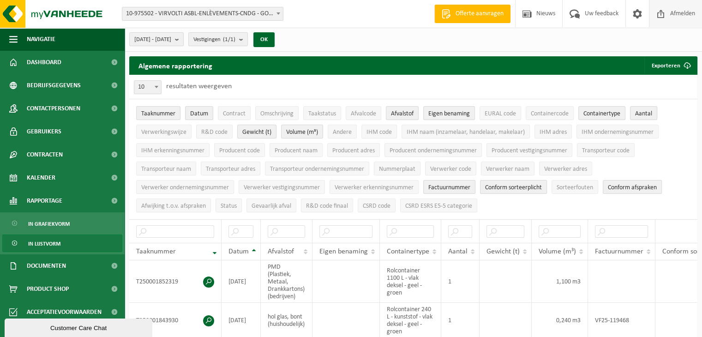  Describe the element at coordinates (172, 150) in the screenshot. I see `button: IHM erkenningsnummerIHM erkenningsnummer: Activate to sort` at that location.